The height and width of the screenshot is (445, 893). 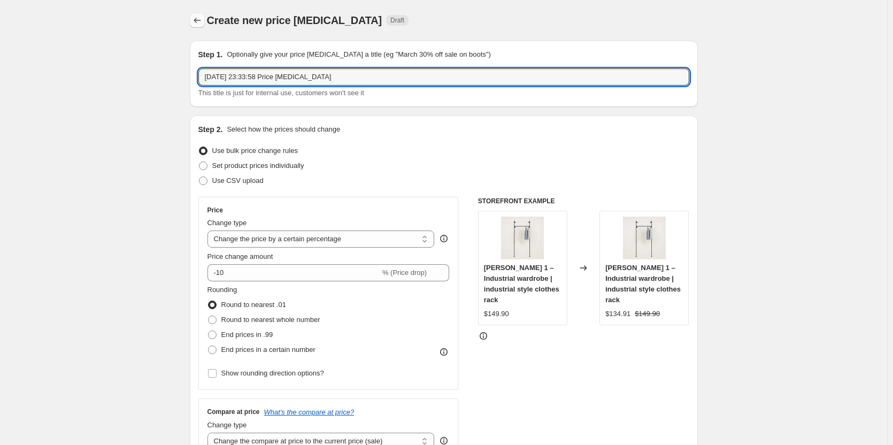 What do you see at coordinates (215, 210) in the screenshot?
I see `h3: Price` at bounding box center [215, 210].